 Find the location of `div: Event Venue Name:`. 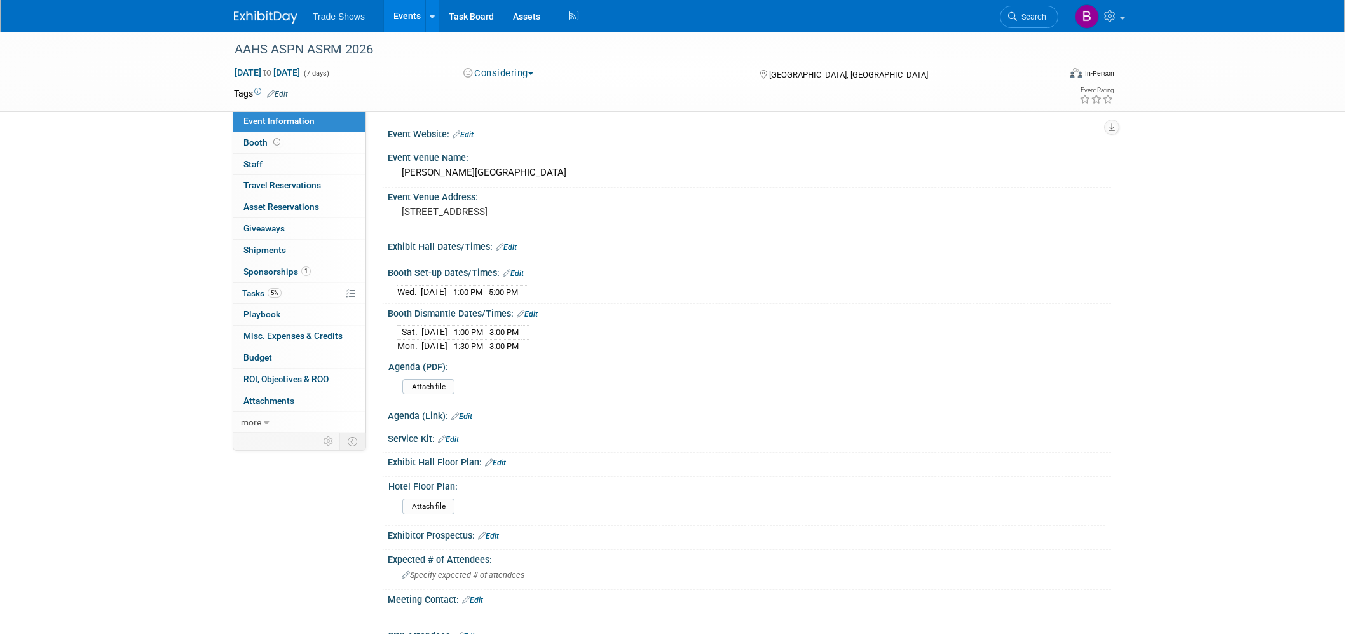

div: Event Venue Name: is located at coordinates (750, 156).